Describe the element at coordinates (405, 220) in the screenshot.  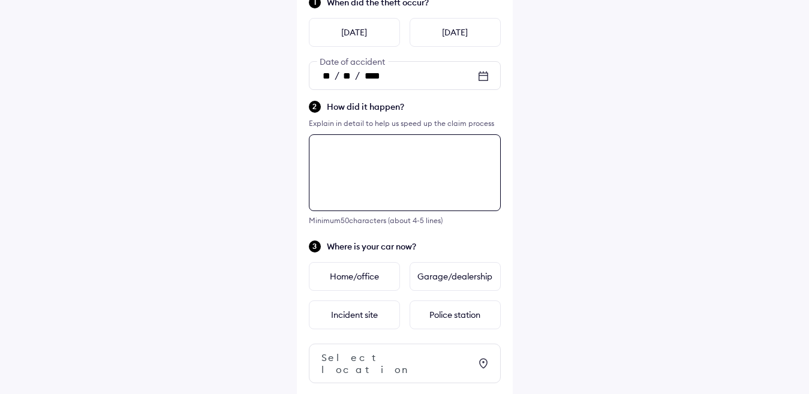
I see `div: Minimum 50 characters (about 4-5 lines)` at that location.